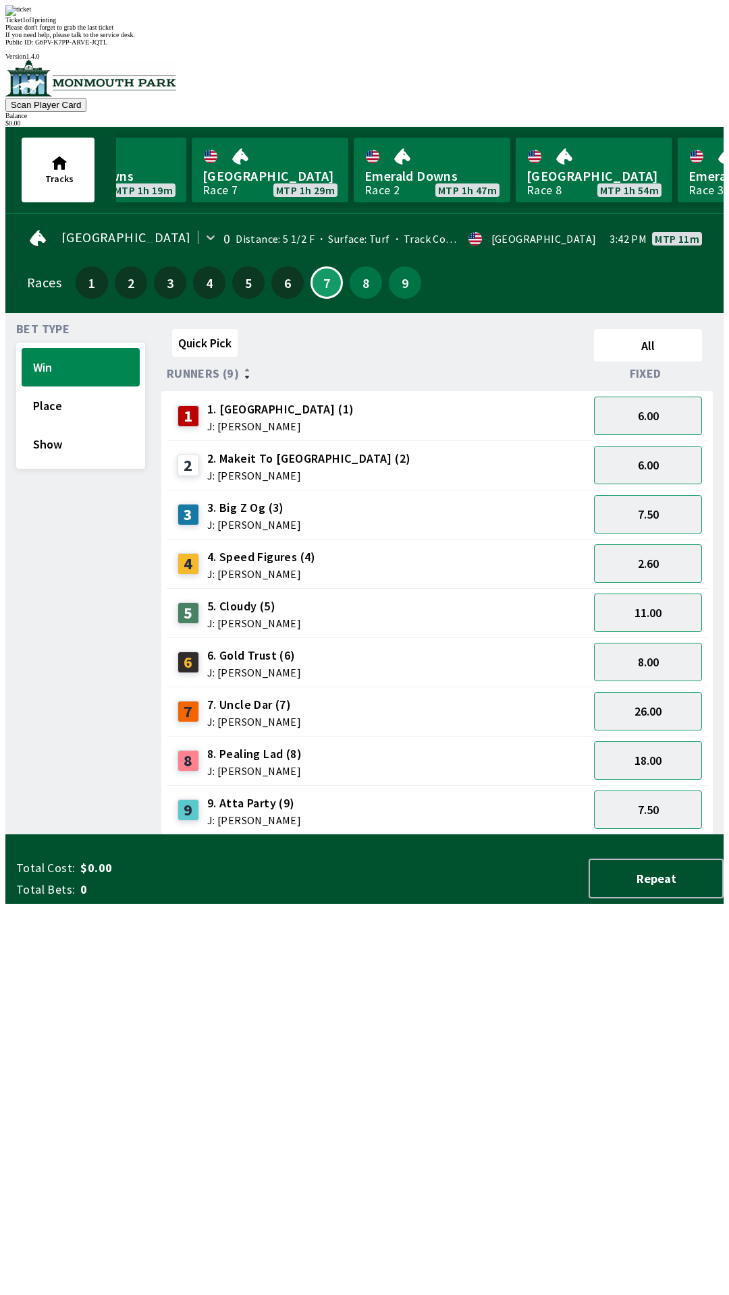  Describe the element at coordinates (170, 283) in the screenshot. I see `span: 3` at that location.